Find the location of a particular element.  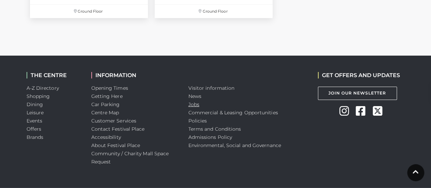

a: Environmental, Social and Governance is located at coordinates (235, 145).